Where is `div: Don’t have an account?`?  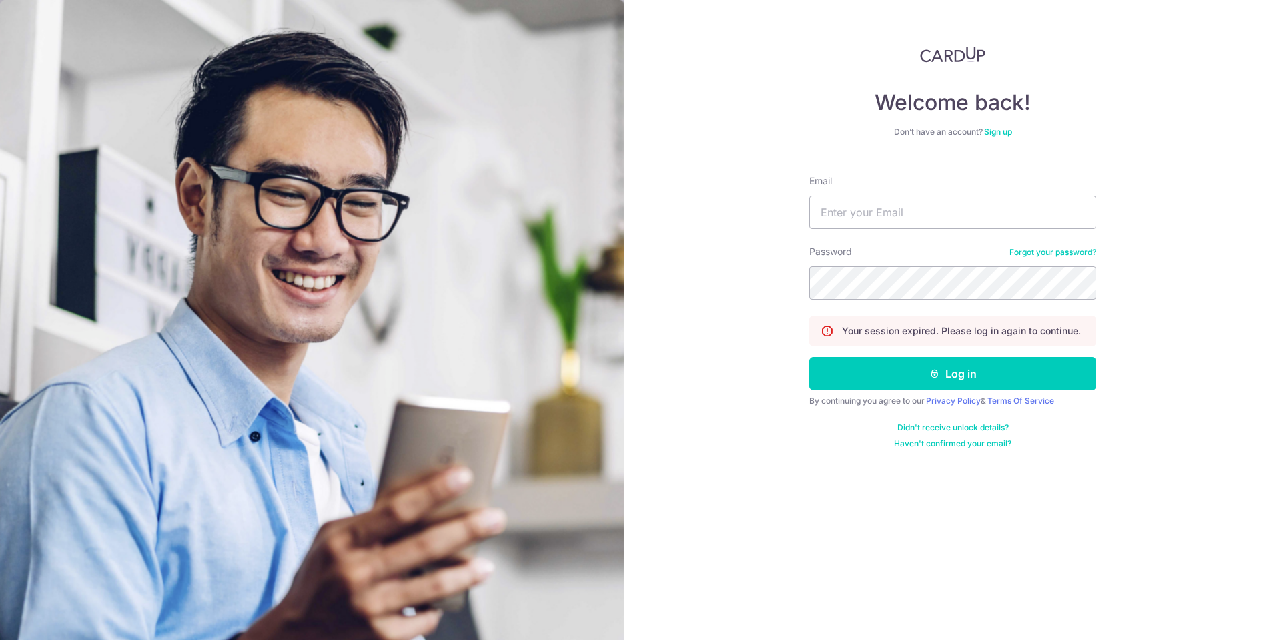
div: Don’t have an account? is located at coordinates (953, 132).